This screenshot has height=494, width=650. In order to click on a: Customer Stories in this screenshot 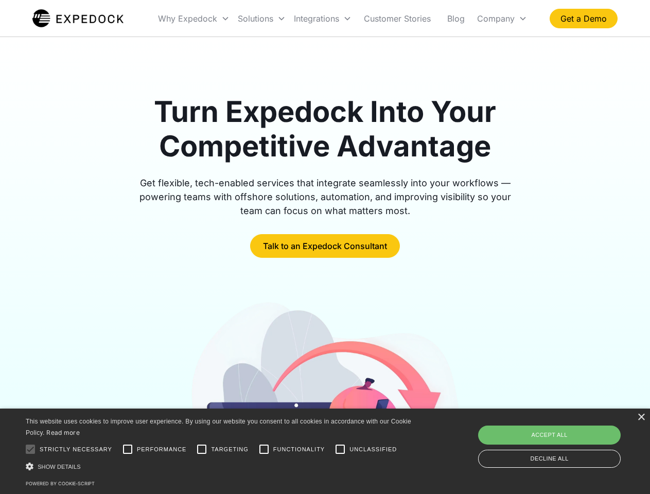, I will do `click(397, 19)`.